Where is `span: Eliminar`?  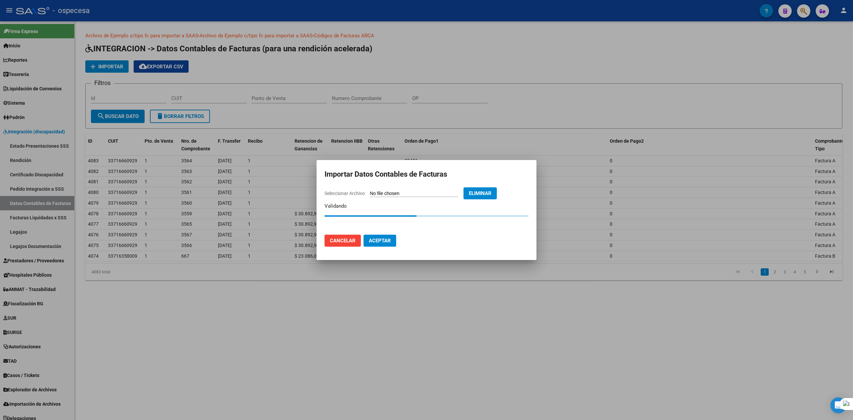
span: Eliminar is located at coordinates (480, 193).